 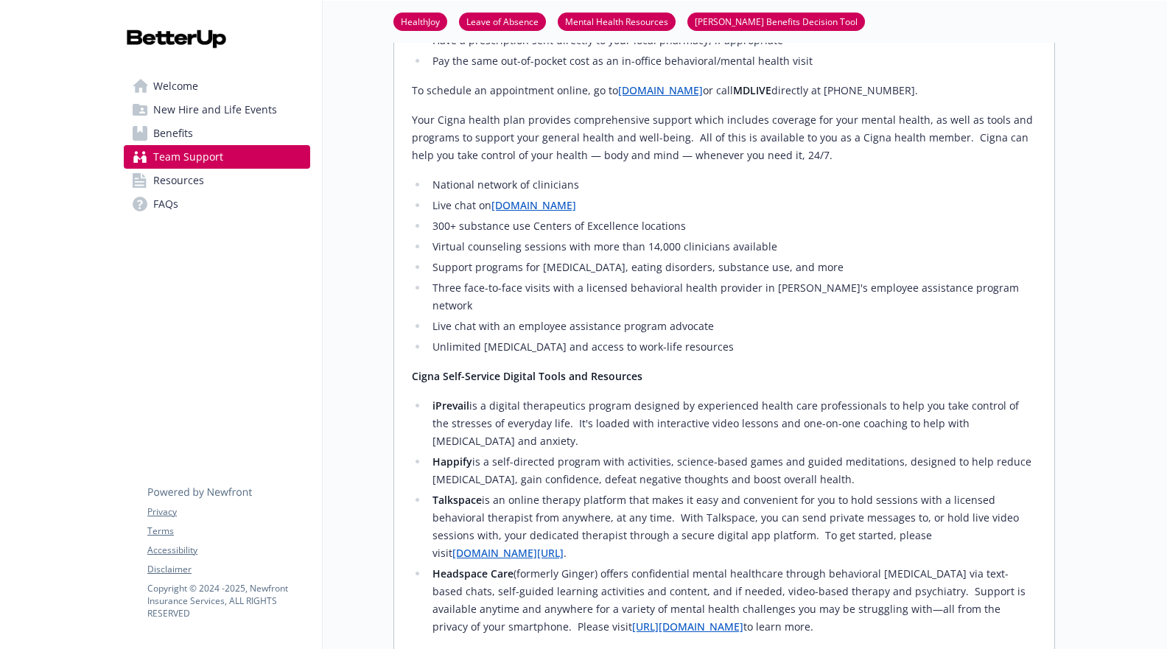 I want to click on li: is a digital therapeutics program designed by experienced health care professionals to help you t..., so click(x=732, y=424).